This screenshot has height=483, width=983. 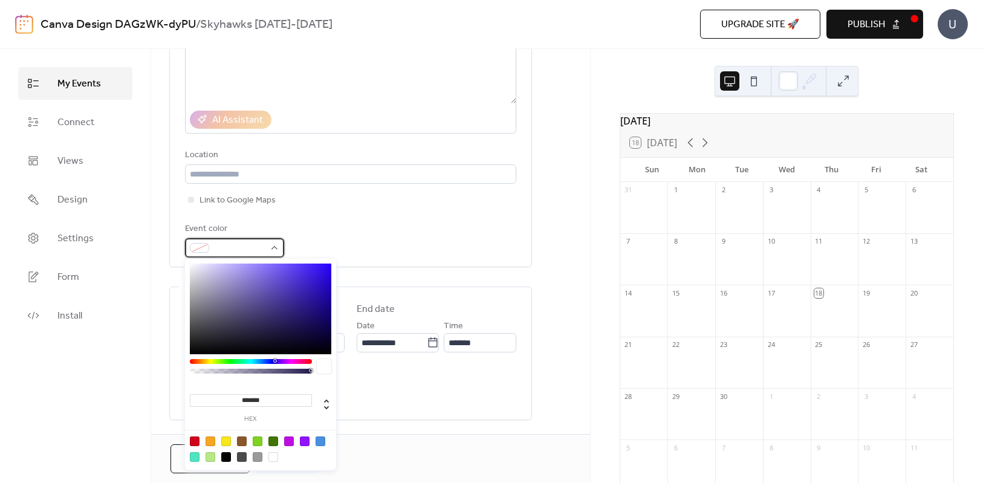 I want to click on div: Location, so click(x=350, y=155).